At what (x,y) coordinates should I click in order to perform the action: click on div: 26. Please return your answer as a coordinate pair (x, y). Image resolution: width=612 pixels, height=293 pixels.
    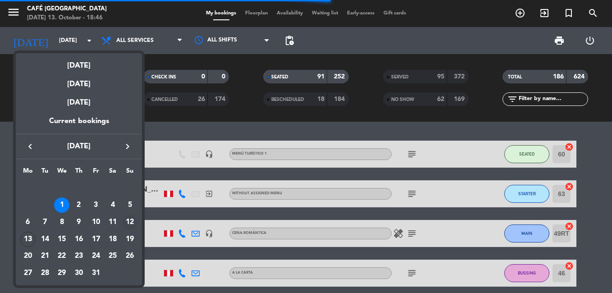
    Looking at the image, I should click on (130, 257).